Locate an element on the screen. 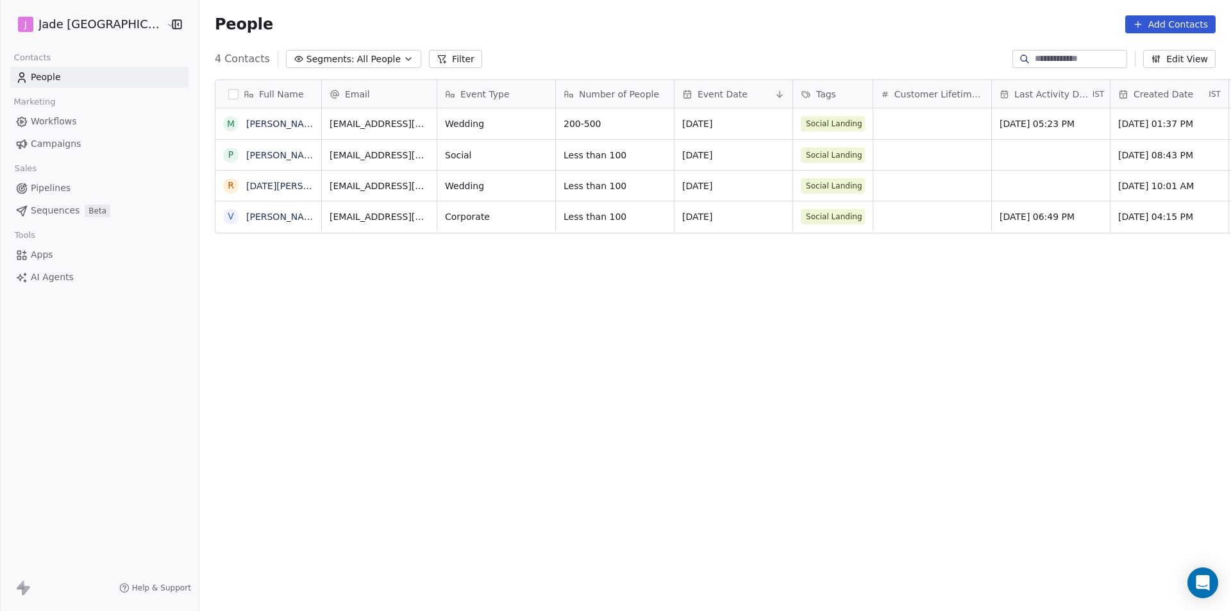 The width and height of the screenshot is (1231, 611). div: P is located at coordinates (231, 155).